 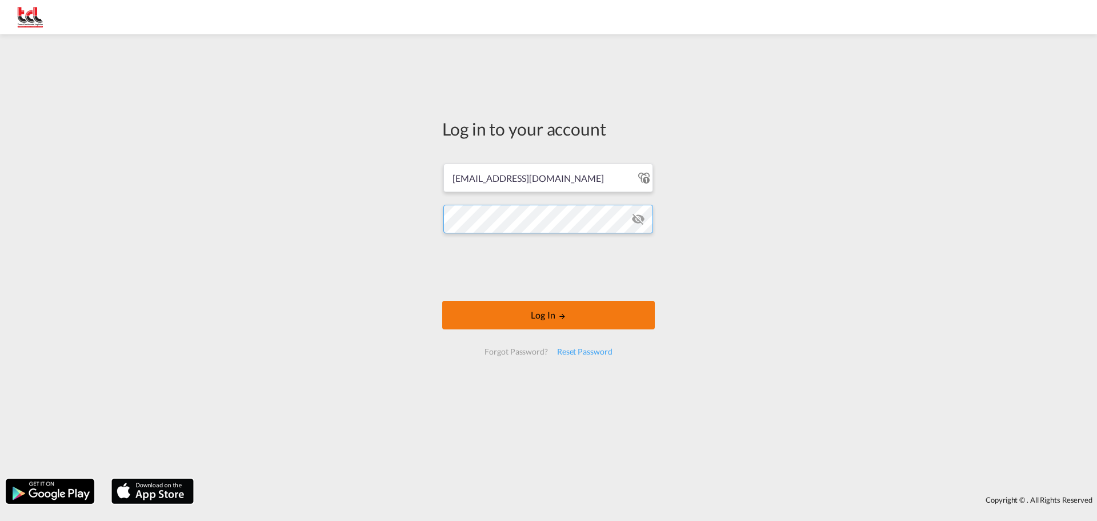 What do you see at coordinates (549, 129) in the screenshot?
I see `div: Log in to your account` at bounding box center [549, 129].